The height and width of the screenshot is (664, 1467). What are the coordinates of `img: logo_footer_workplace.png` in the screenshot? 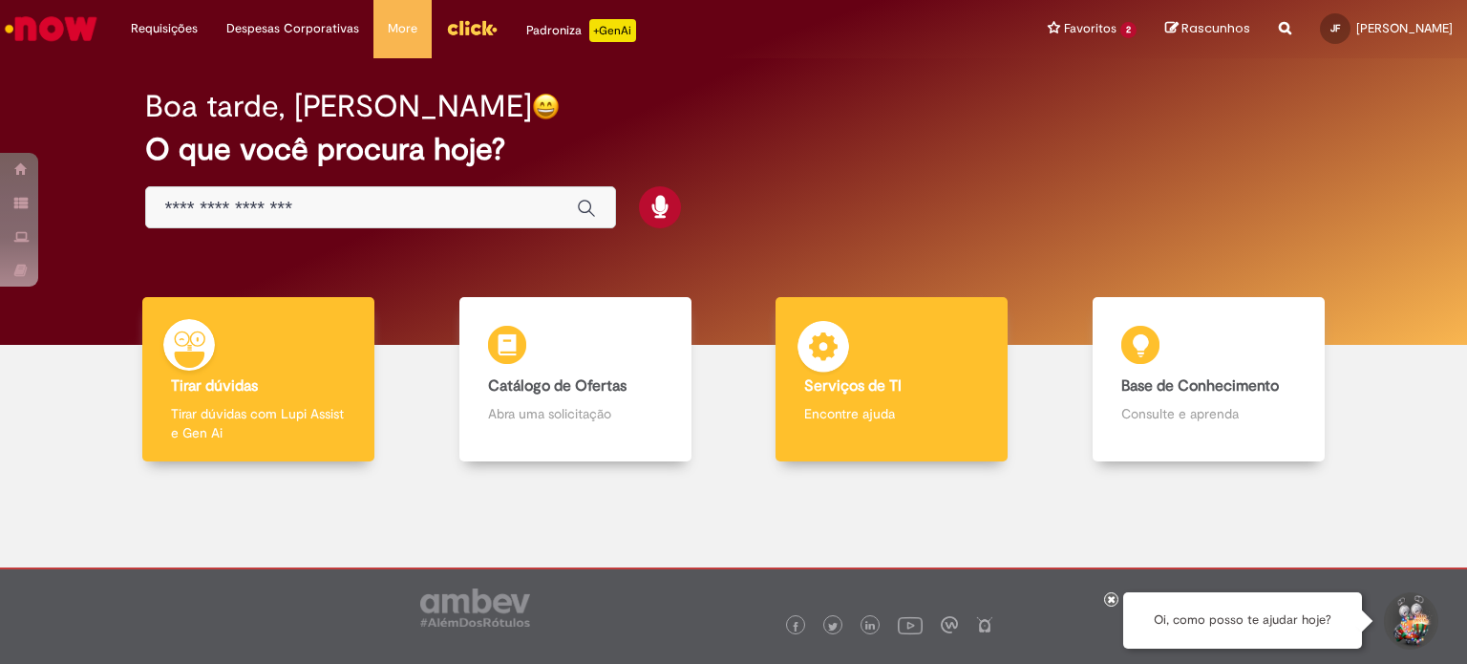 It's located at (949, 625).